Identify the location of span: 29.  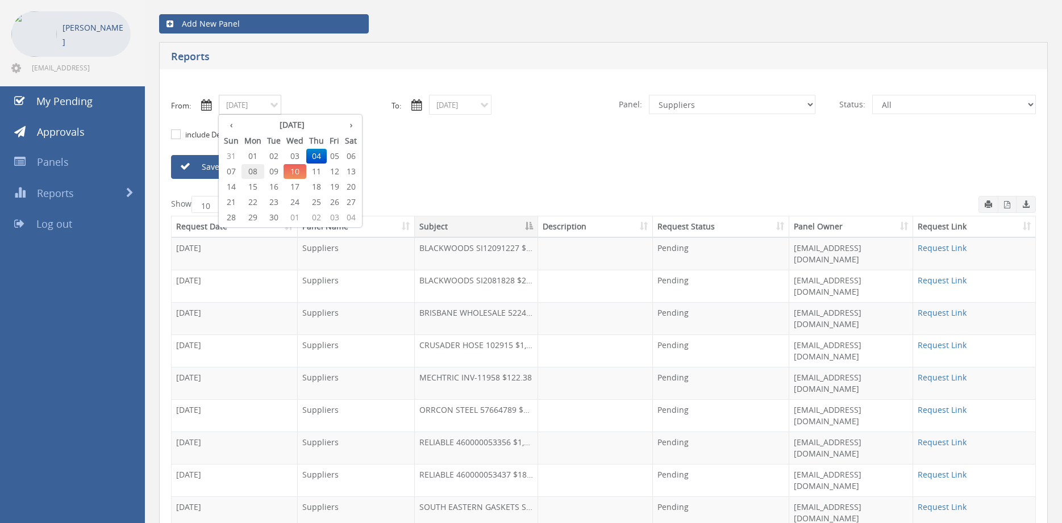
(253, 218).